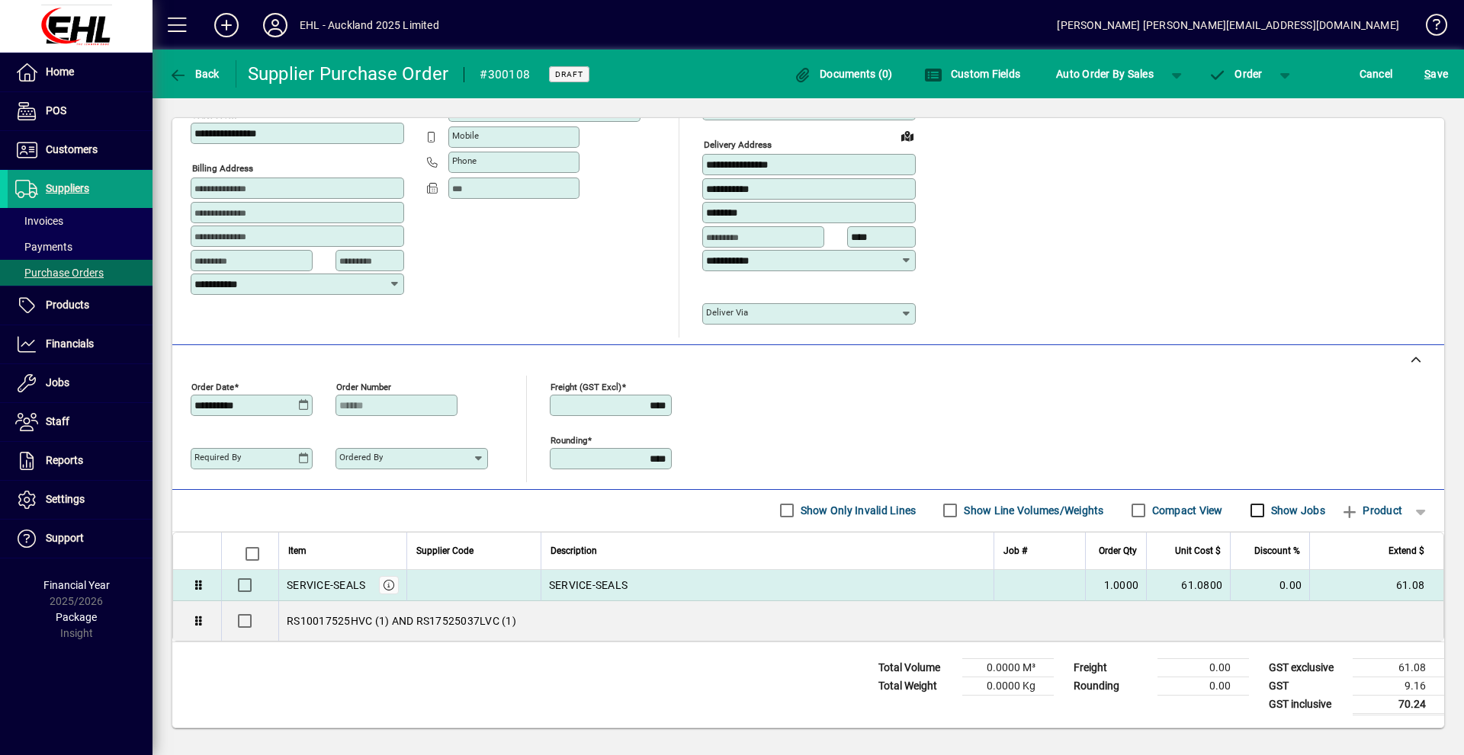 This screenshot has width=1464, height=755. Describe the element at coordinates (80, 221) in the screenshot. I see `a: Invoices` at that location.